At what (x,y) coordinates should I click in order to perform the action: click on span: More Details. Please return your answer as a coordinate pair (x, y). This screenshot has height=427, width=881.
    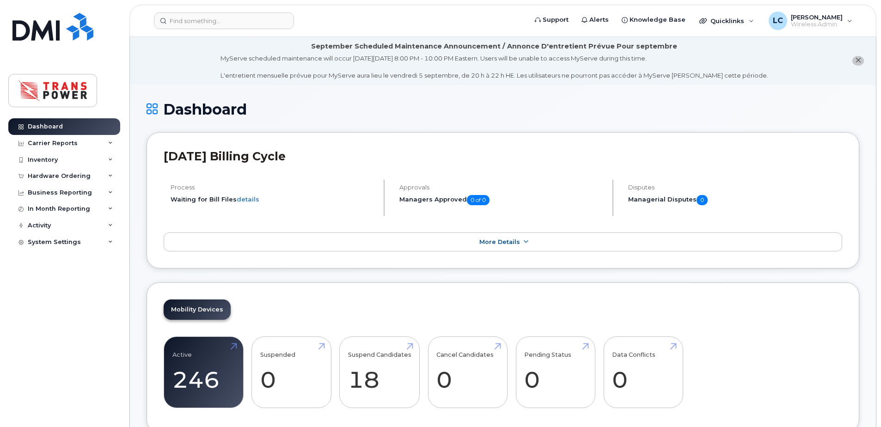
    Looking at the image, I should click on (500, 242).